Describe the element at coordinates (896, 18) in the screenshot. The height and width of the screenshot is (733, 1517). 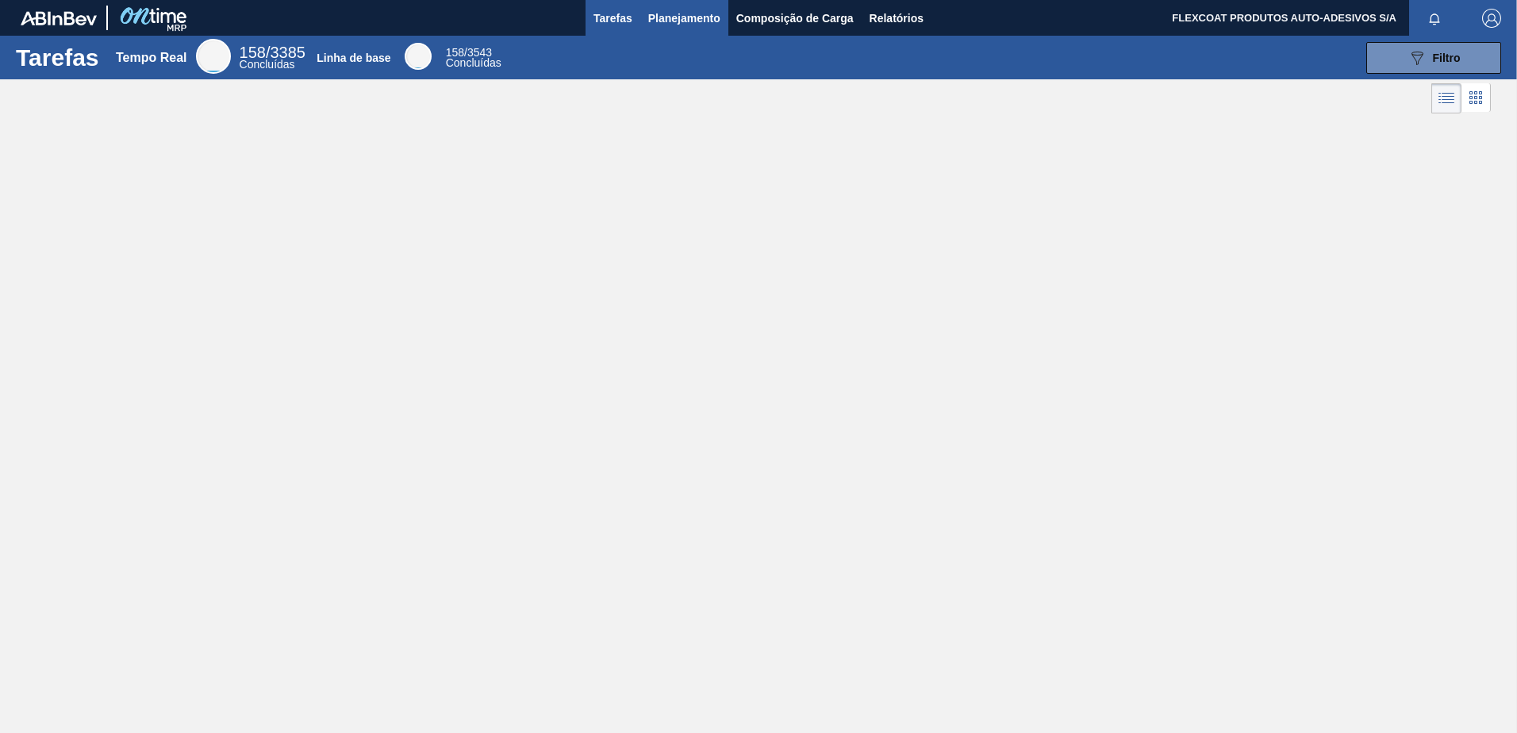
I see `span: Relatórios` at that location.